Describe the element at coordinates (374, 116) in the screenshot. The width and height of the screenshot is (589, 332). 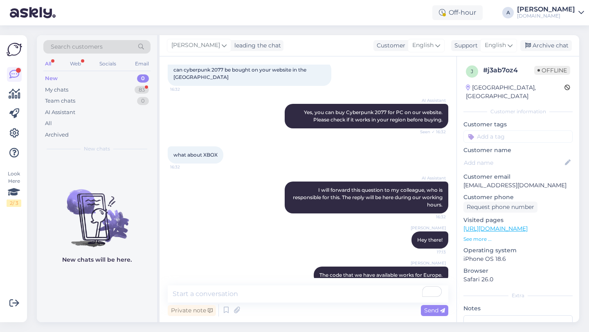
I see `span: Yes, you can buy Cyberpunk 2077 for PC on our website. Please check if it works in your region be...` at that location.